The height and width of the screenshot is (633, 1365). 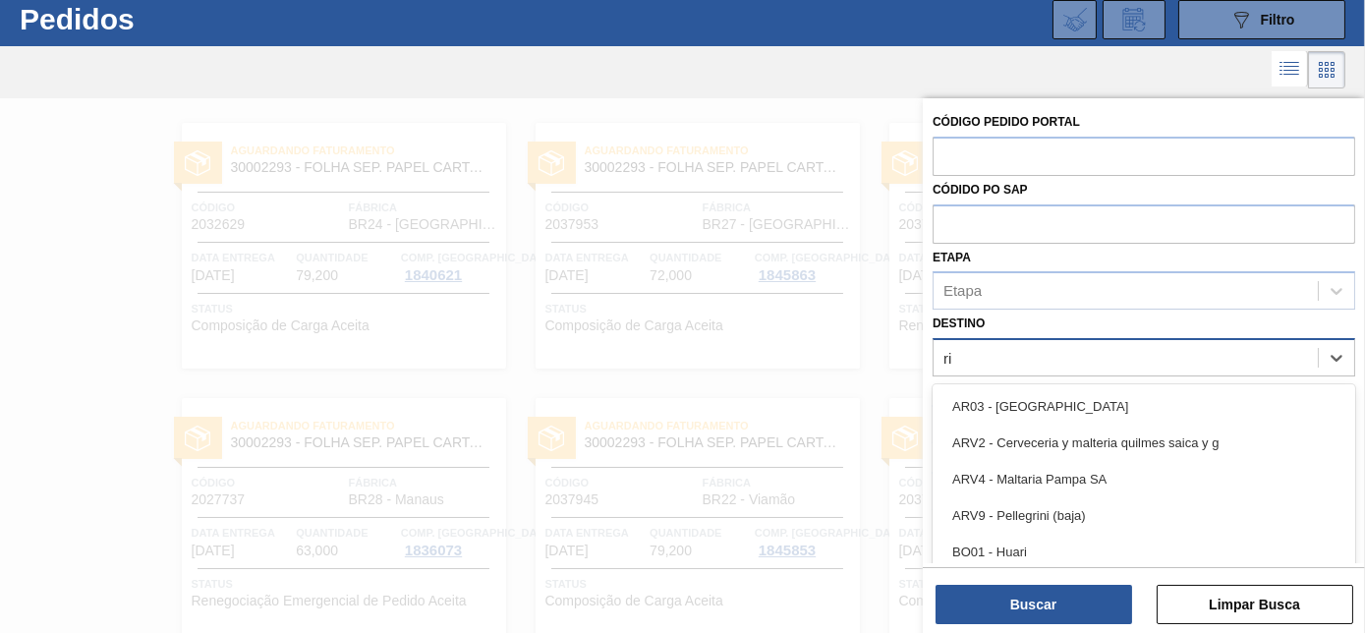 What do you see at coordinates (951, 257) in the screenshot?
I see `label: Etapa` at bounding box center [951, 257].